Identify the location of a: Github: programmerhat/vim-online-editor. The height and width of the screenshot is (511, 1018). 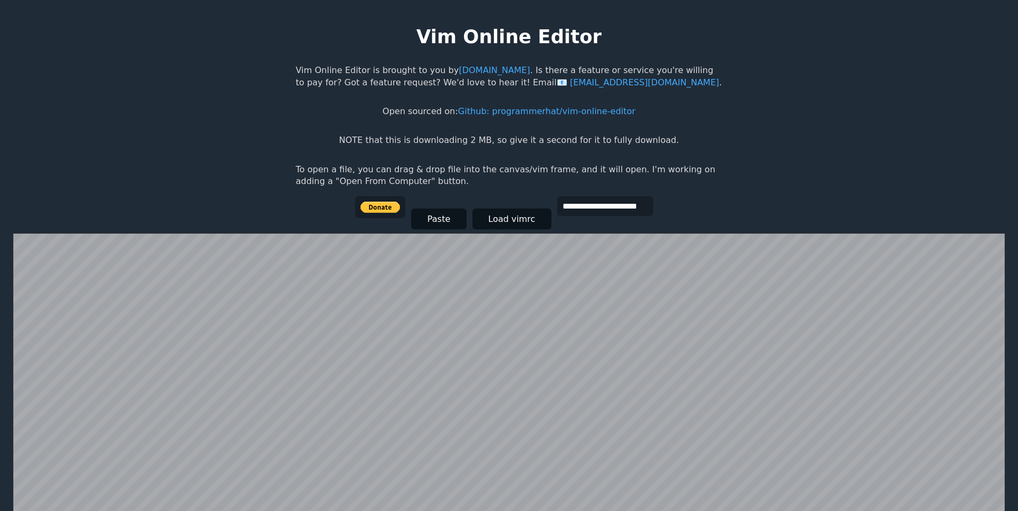
(547, 111).